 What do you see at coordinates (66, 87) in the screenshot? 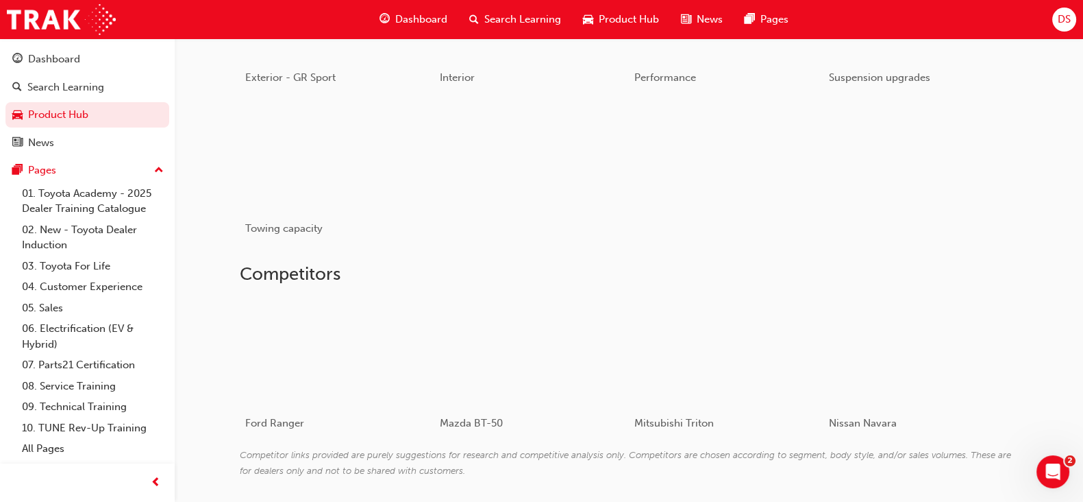
I see `div: Search Learning` at bounding box center [66, 87].